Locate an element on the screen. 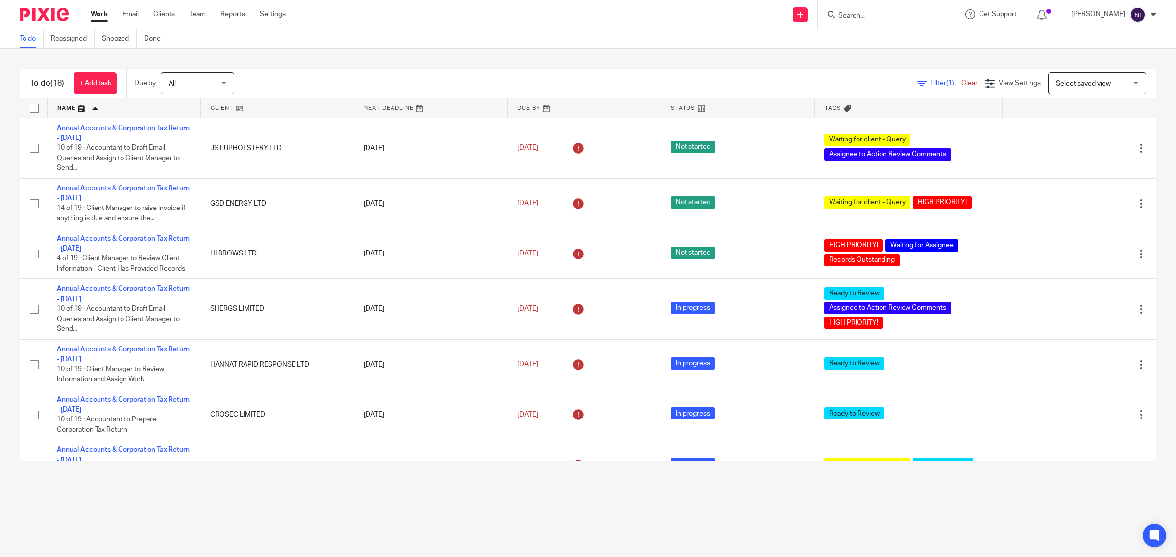 This screenshot has width=1176, height=557. img: Pixie is located at coordinates (44, 14).